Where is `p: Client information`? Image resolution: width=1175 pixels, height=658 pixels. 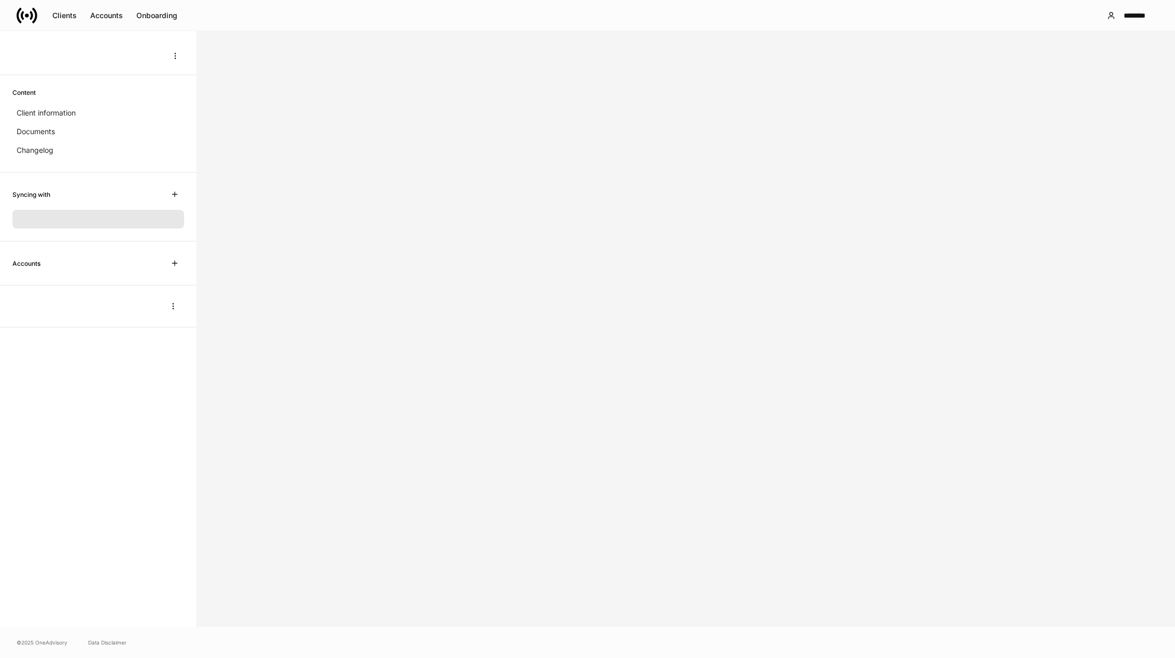
p: Client information is located at coordinates (46, 113).